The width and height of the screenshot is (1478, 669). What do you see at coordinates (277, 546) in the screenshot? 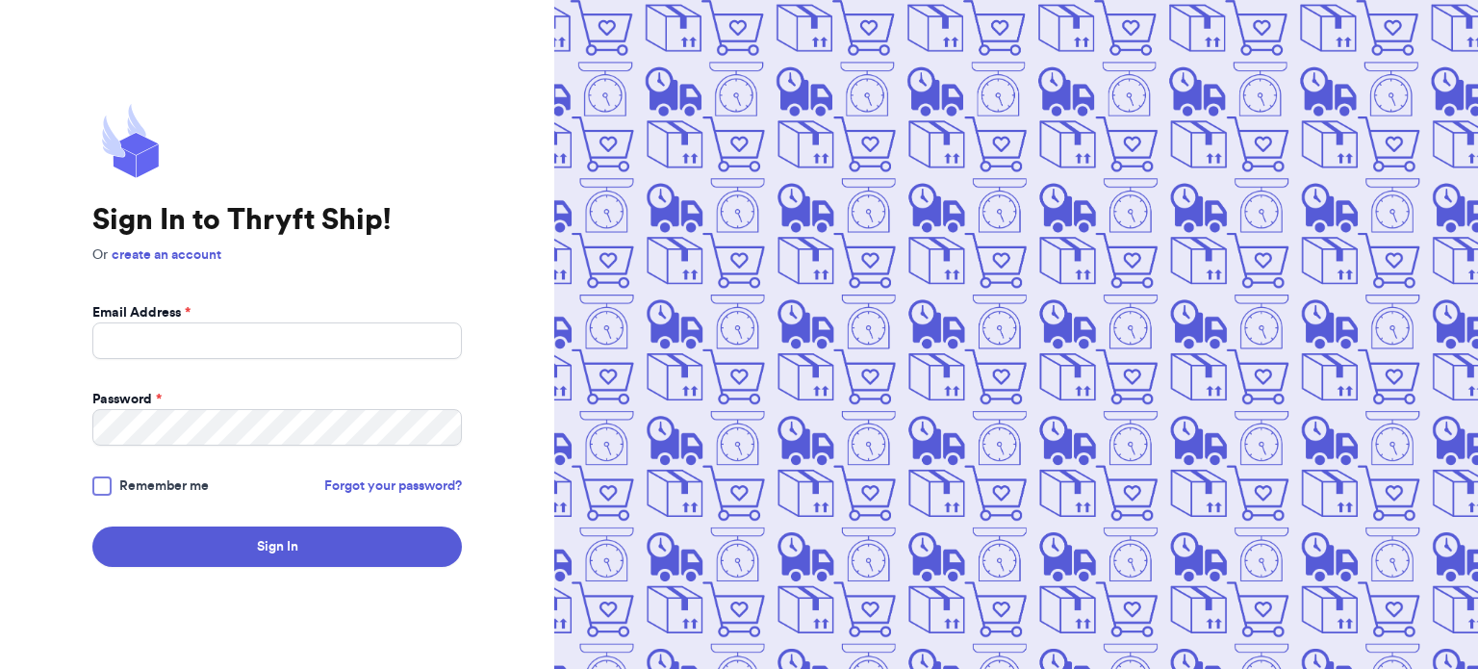
I see `button: Sign In` at bounding box center [277, 546].